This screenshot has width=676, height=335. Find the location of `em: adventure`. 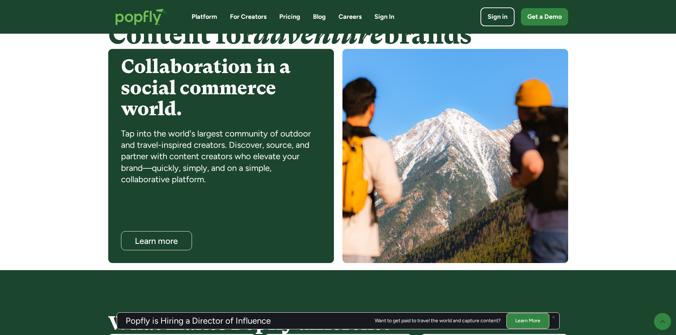

em: adventure is located at coordinates (318, 35).